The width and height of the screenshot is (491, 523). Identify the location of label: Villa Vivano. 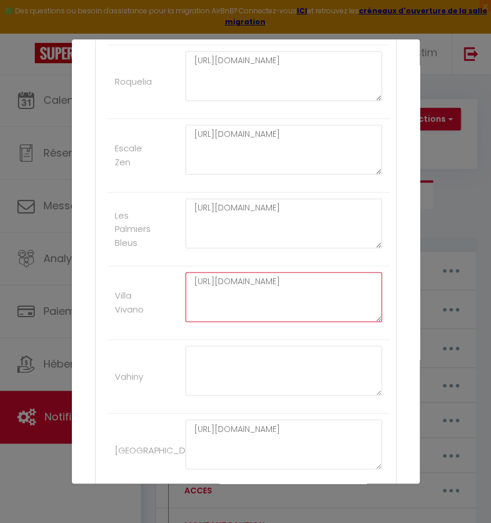
(130, 302).